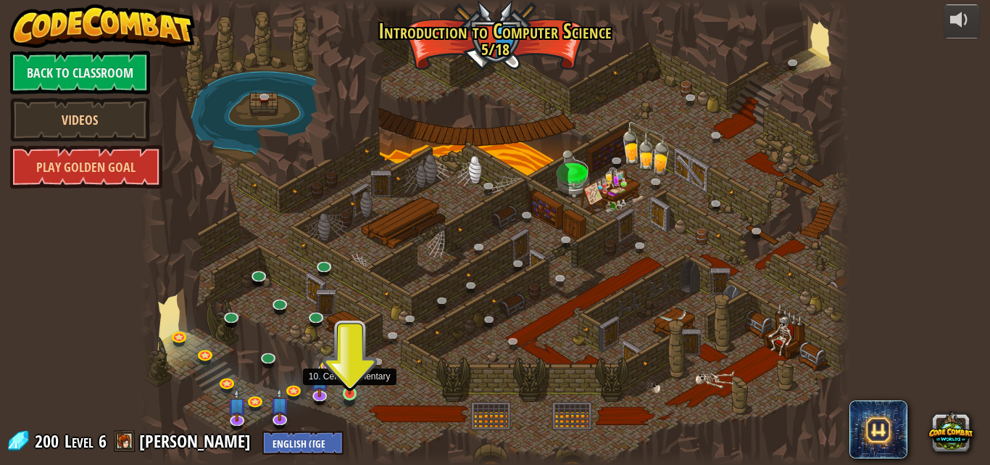  Describe the element at coordinates (349, 375) in the screenshot. I see `img: level-banner-unstarted.png` at that location.